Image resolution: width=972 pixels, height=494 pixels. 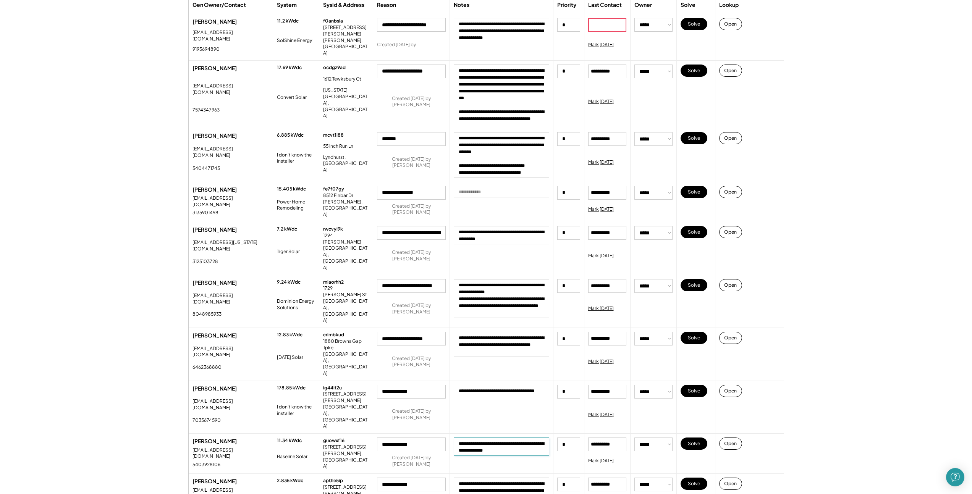 I want to click on div: Last Contact, so click(x=605, y=5).